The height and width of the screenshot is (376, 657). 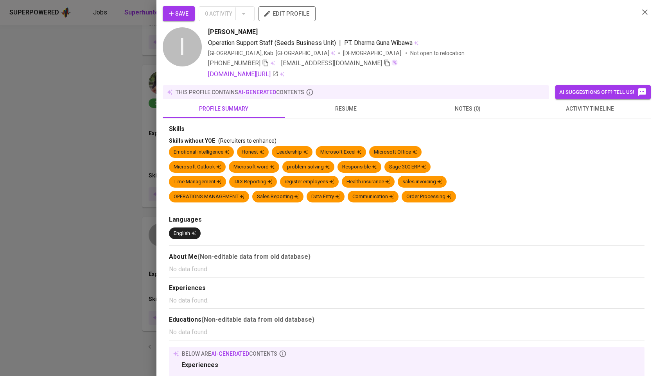 I want to click on span: notes (0), so click(x=468, y=109).